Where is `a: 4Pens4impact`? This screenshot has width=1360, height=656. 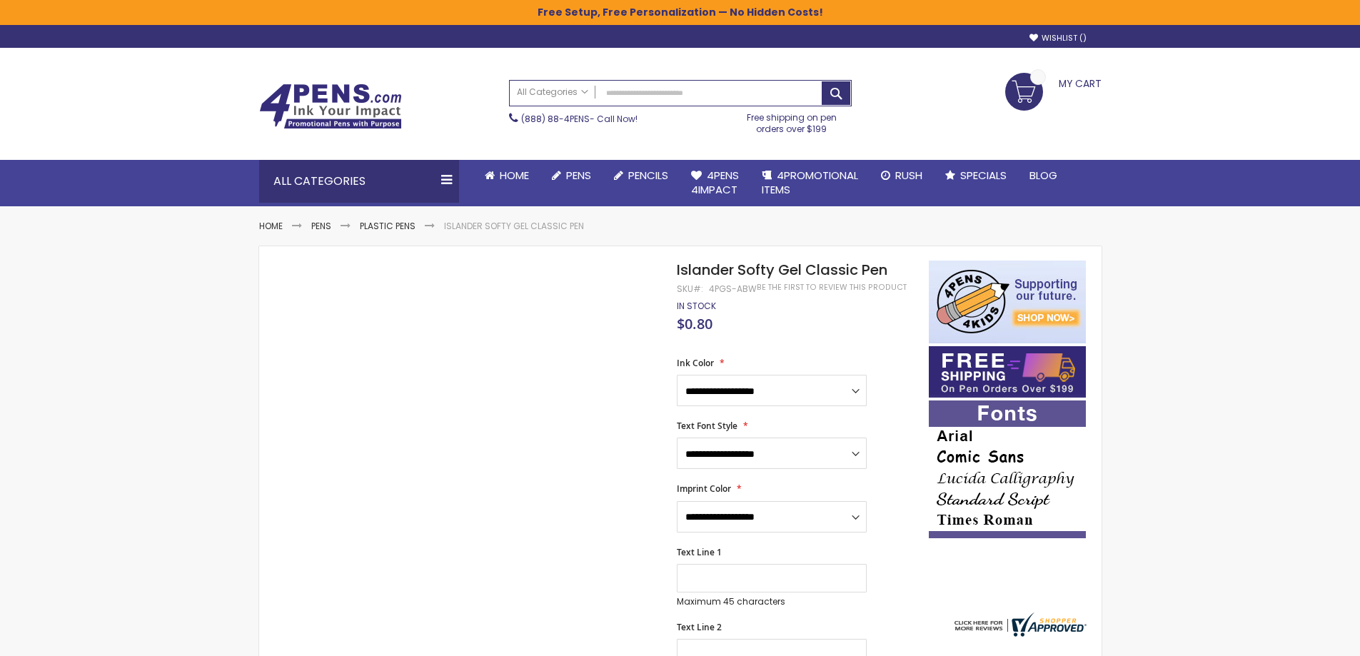
a: 4Pens4impact is located at coordinates (715, 183).